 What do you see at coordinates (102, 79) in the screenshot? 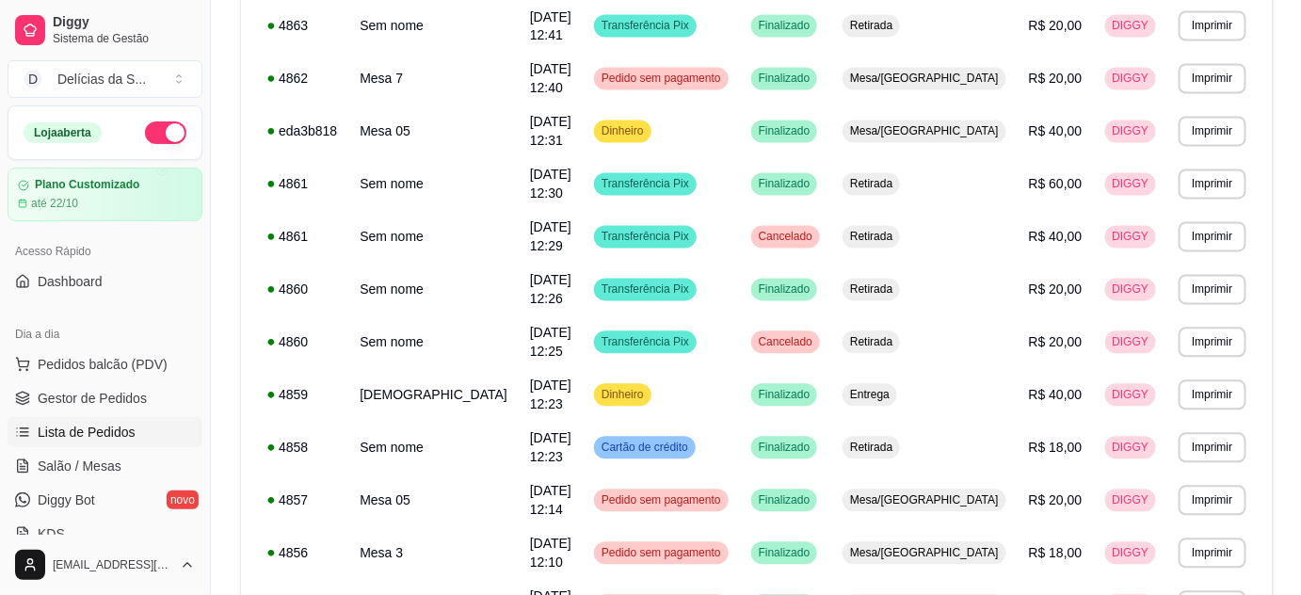
I see `div: Delícias da S ...` at bounding box center [102, 79].